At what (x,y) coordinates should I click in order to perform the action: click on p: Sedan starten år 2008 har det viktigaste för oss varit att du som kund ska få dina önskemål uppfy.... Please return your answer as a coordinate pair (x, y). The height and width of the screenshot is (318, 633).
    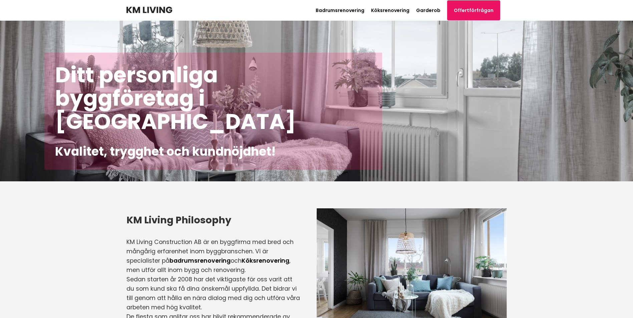
    Looking at the image, I should click on (213, 294).